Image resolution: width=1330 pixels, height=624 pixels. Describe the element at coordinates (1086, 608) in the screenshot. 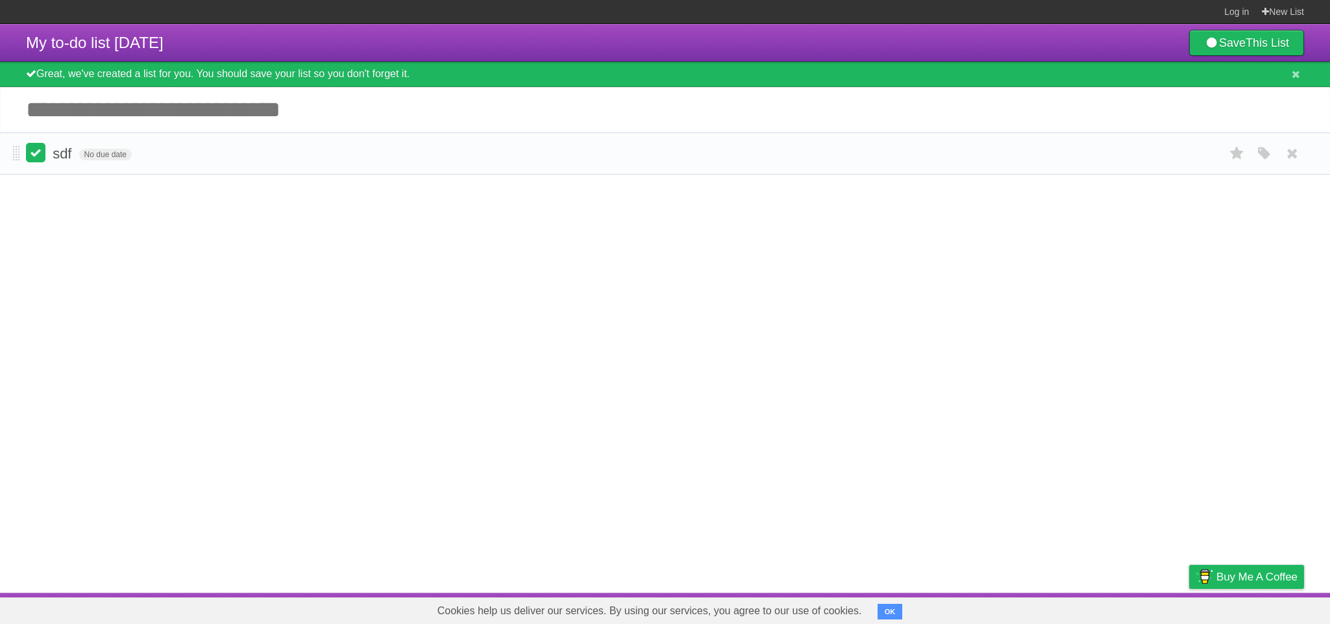

I see `a: Developers` at that location.